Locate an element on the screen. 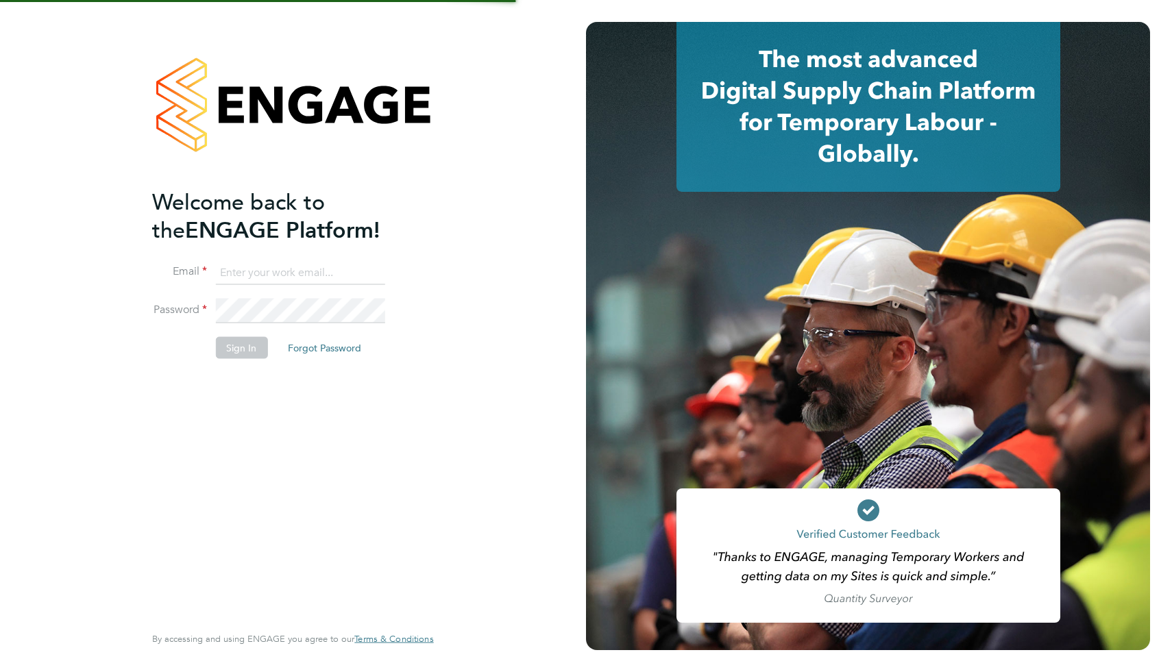 This screenshot has width=1172, height=672. input: Enter your work email... is located at coordinates (299, 273).